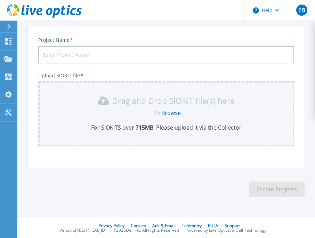 Image resolution: width=315 pixels, height=238 pixels. Describe the element at coordinates (111, 225) in the screenshot. I see `a: Privacy Policy` at that location.